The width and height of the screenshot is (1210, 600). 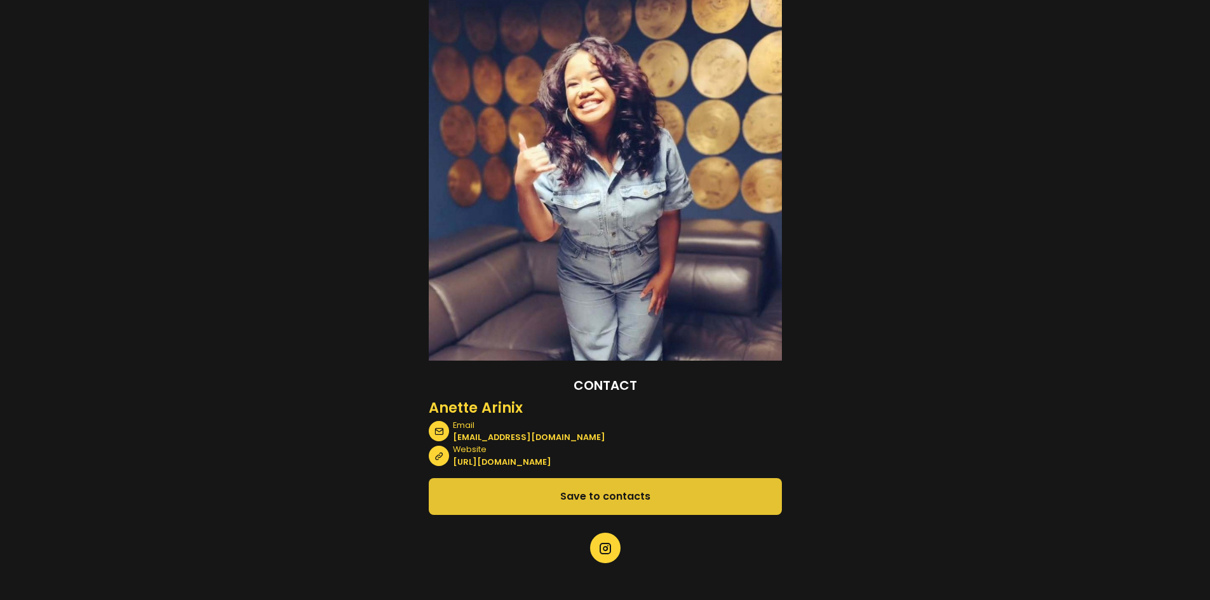 I want to click on div: Contact, so click(x=605, y=387).